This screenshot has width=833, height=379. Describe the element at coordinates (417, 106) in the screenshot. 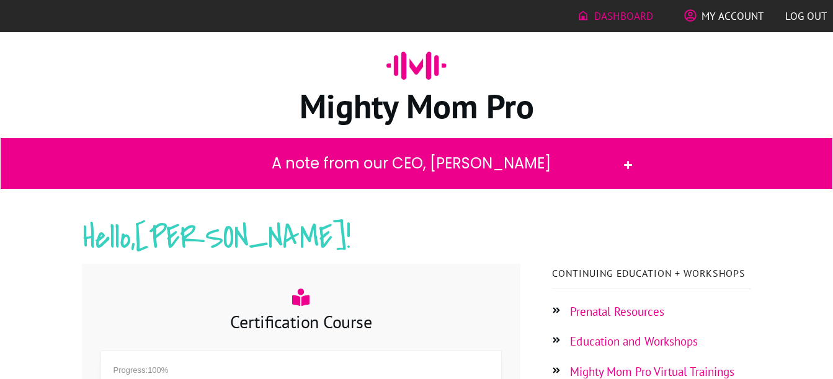

I see `h1: Mighty Mom Pro` at that location.